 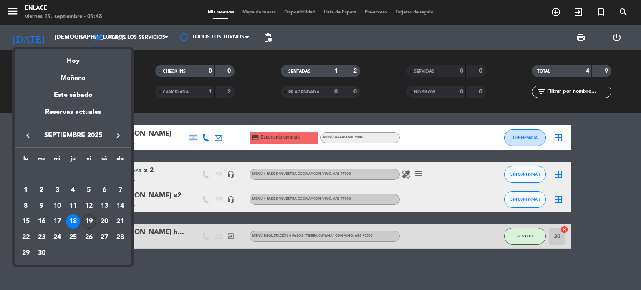 What do you see at coordinates (42, 206) in the screenshot?
I see `div: 9` at bounding box center [42, 206].